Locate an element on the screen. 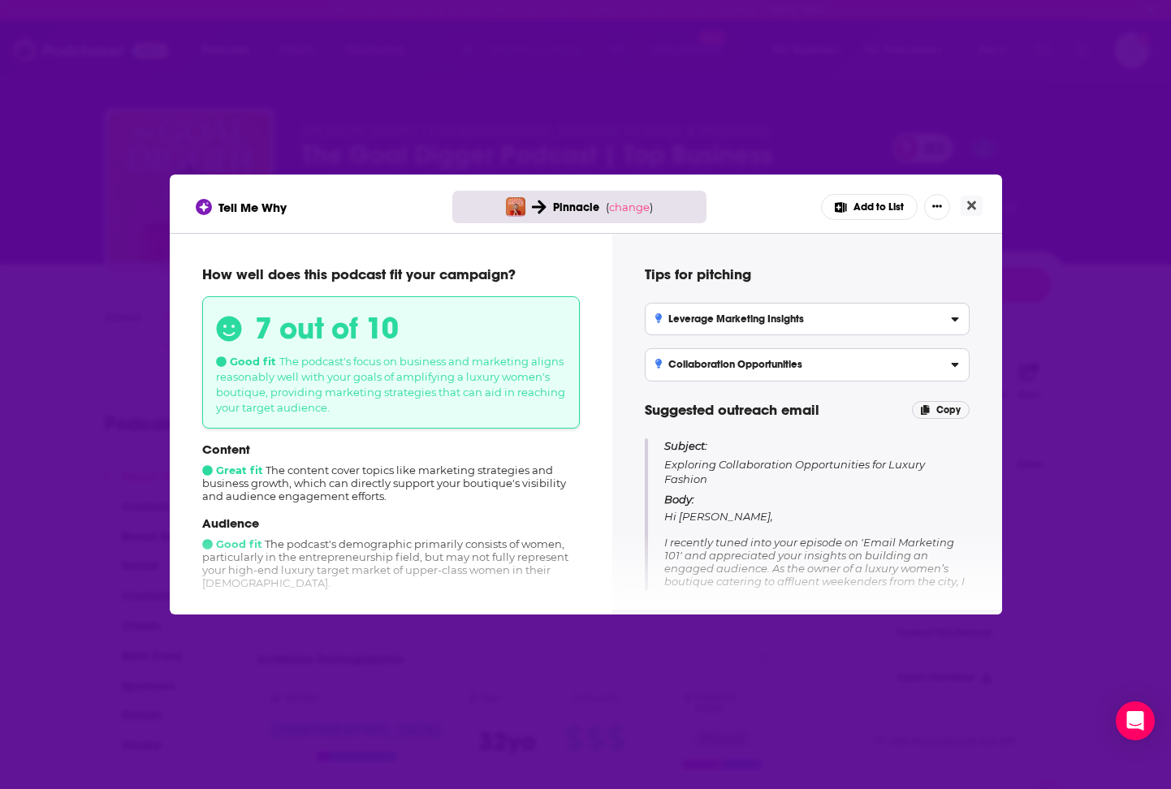  span: Body: is located at coordinates (679, 499).